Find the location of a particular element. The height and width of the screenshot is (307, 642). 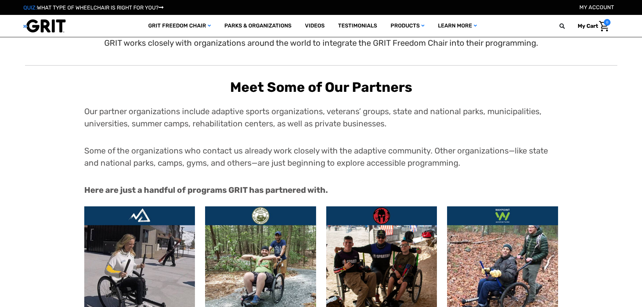

p: Our partner organizations include adaptive sports organizations, veterans’ groups, state and nati... is located at coordinates (321, 117).